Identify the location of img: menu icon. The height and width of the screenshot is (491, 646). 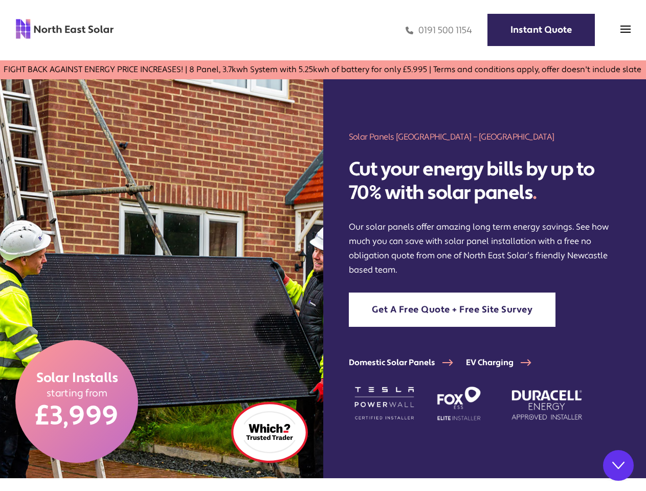
(626, 29).